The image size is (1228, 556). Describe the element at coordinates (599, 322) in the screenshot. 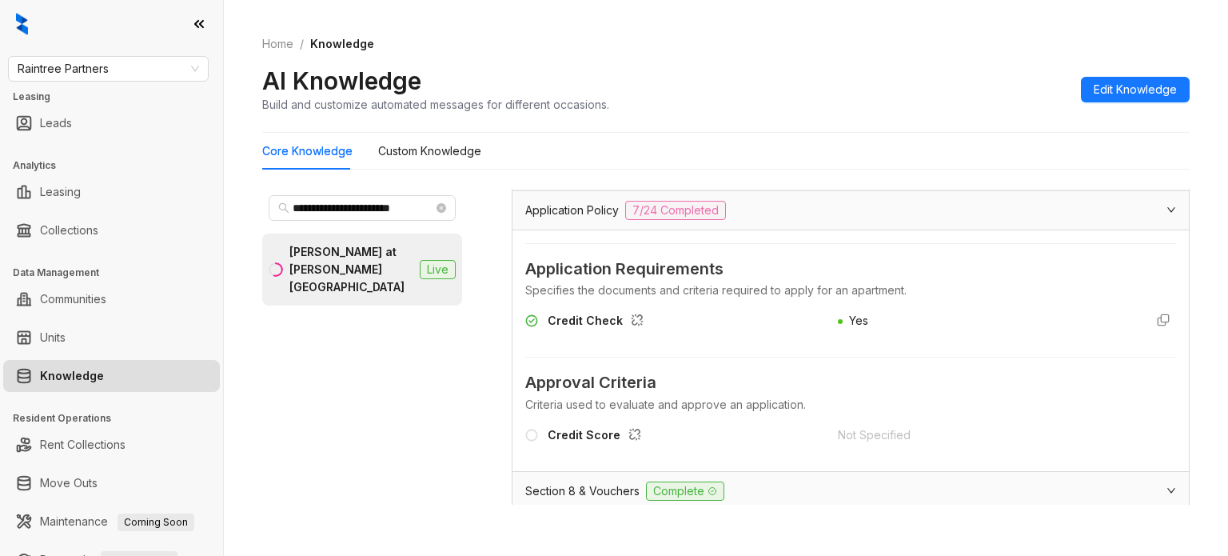

I see `div: Credit Check` at that location.